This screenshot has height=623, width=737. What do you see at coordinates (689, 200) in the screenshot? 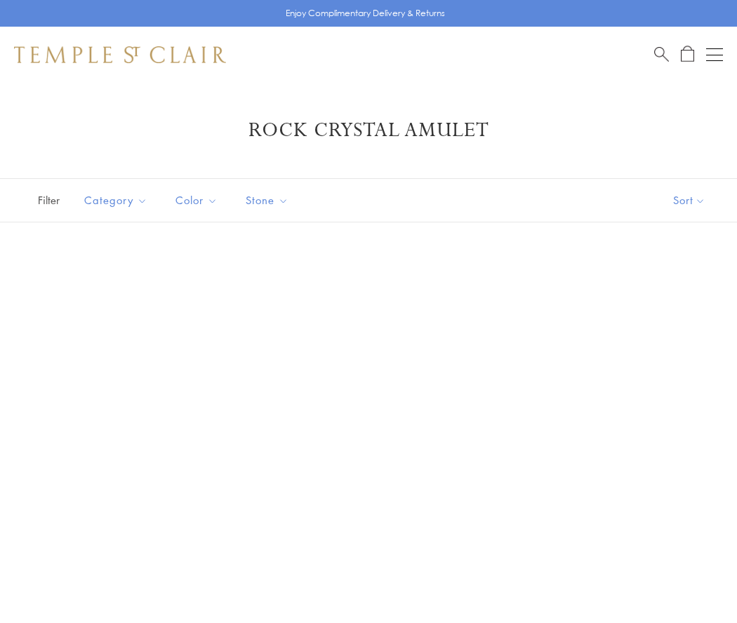
I see `button: Show sort by` at bounding box center [689, 200].